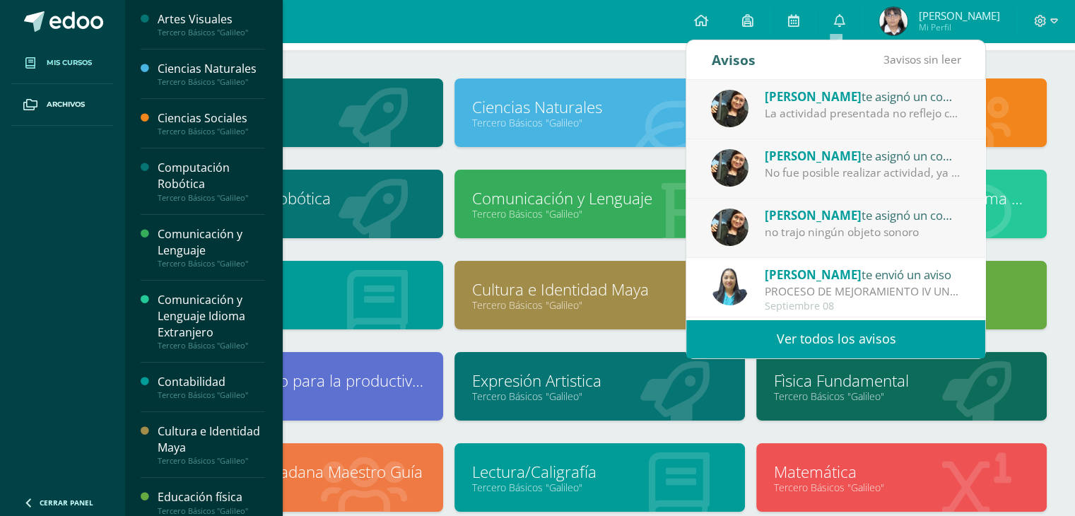  I want to click on a: Emprendimiento para la productividad, so click(298, 380).